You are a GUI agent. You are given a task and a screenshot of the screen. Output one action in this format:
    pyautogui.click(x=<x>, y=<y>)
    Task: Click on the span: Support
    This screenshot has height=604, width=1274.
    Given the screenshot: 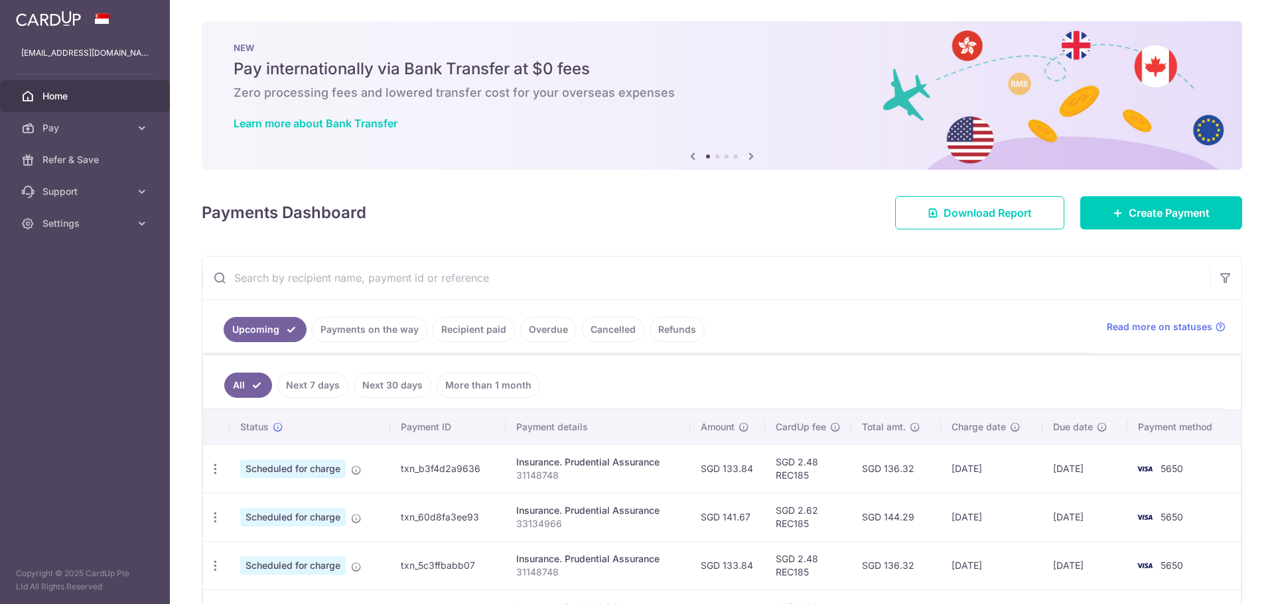 What is the action you would take?
    pyautogui.click(x=86, y=192)
    